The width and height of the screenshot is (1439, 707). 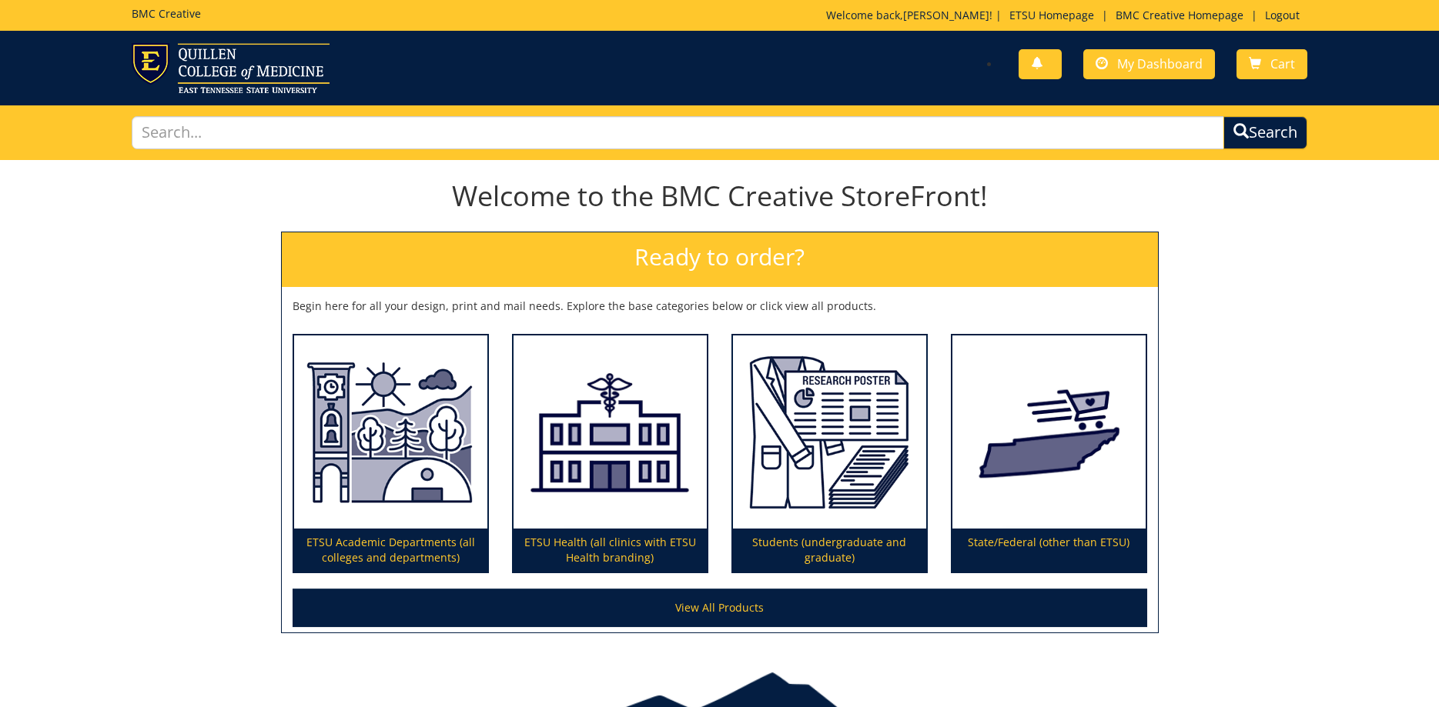 What do you see at coordinates (230, 68) in the screenshot?
I see `img: ETSU logo` at bounding box center [230, 68].